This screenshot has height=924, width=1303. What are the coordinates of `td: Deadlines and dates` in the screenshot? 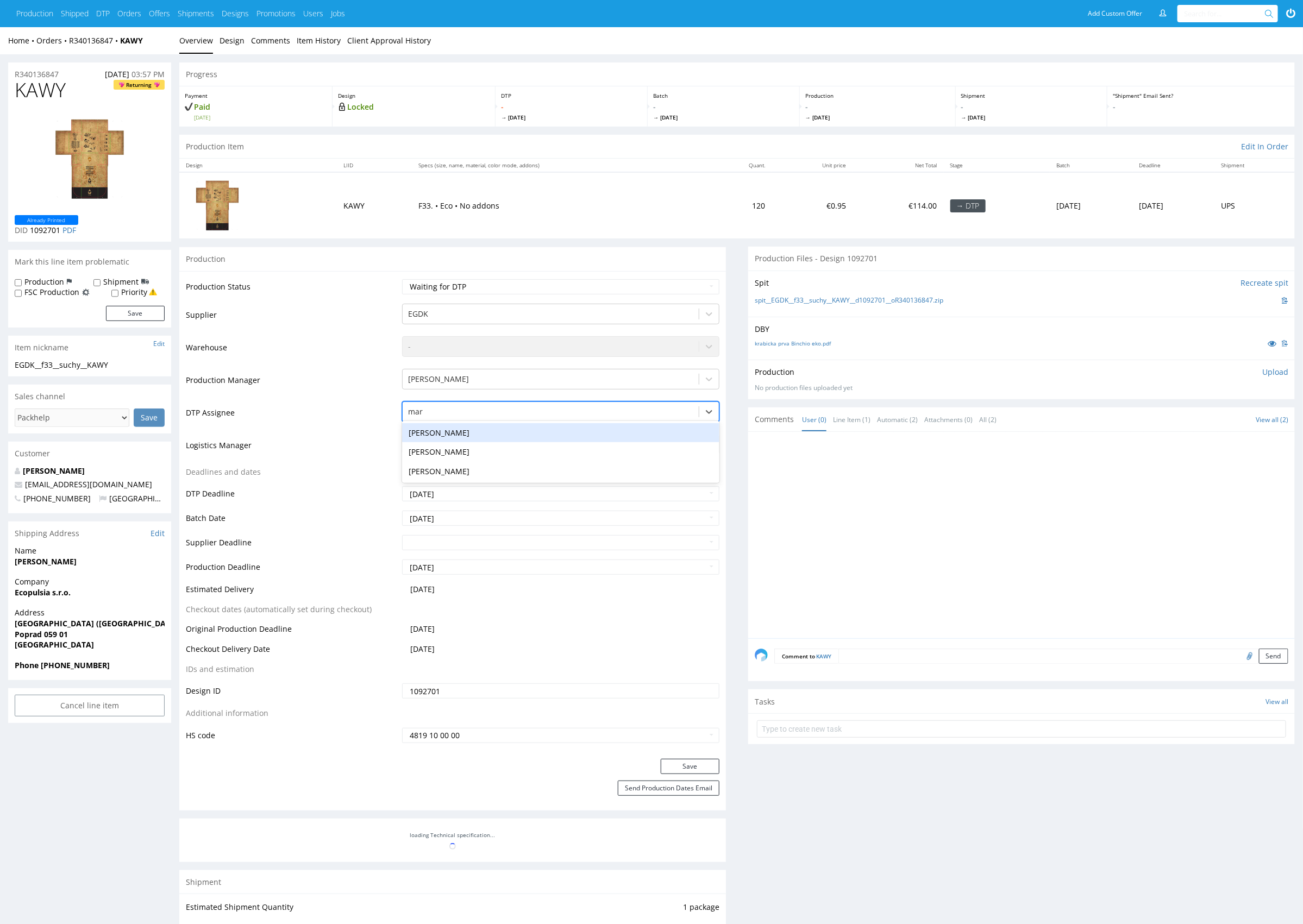 It's located at (292, 475).